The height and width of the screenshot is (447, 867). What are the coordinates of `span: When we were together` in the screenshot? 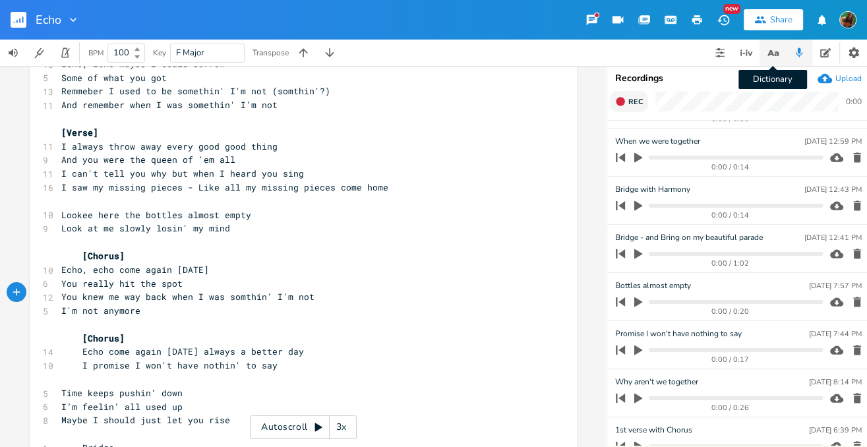 It's located at (657, 141).